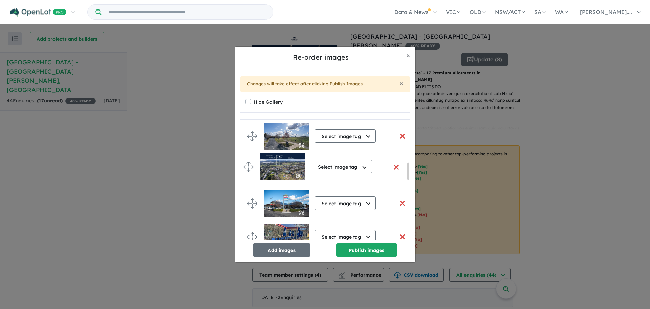  I want to click on h5: Re-order images, so click(321, 57).